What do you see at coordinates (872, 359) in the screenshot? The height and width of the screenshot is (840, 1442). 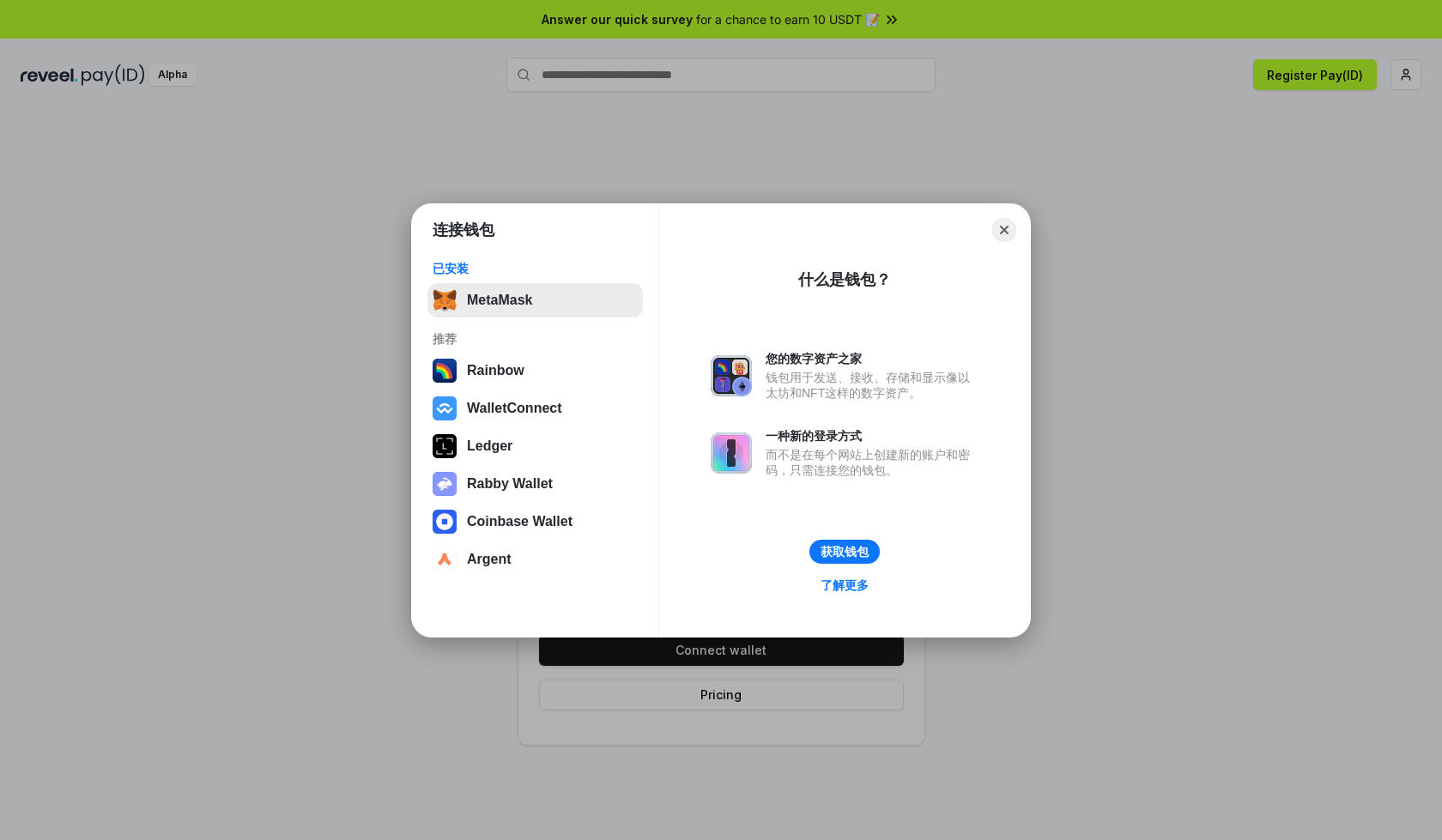 I see `div: 您的数字资产之家` at bounding box center [872, 359].